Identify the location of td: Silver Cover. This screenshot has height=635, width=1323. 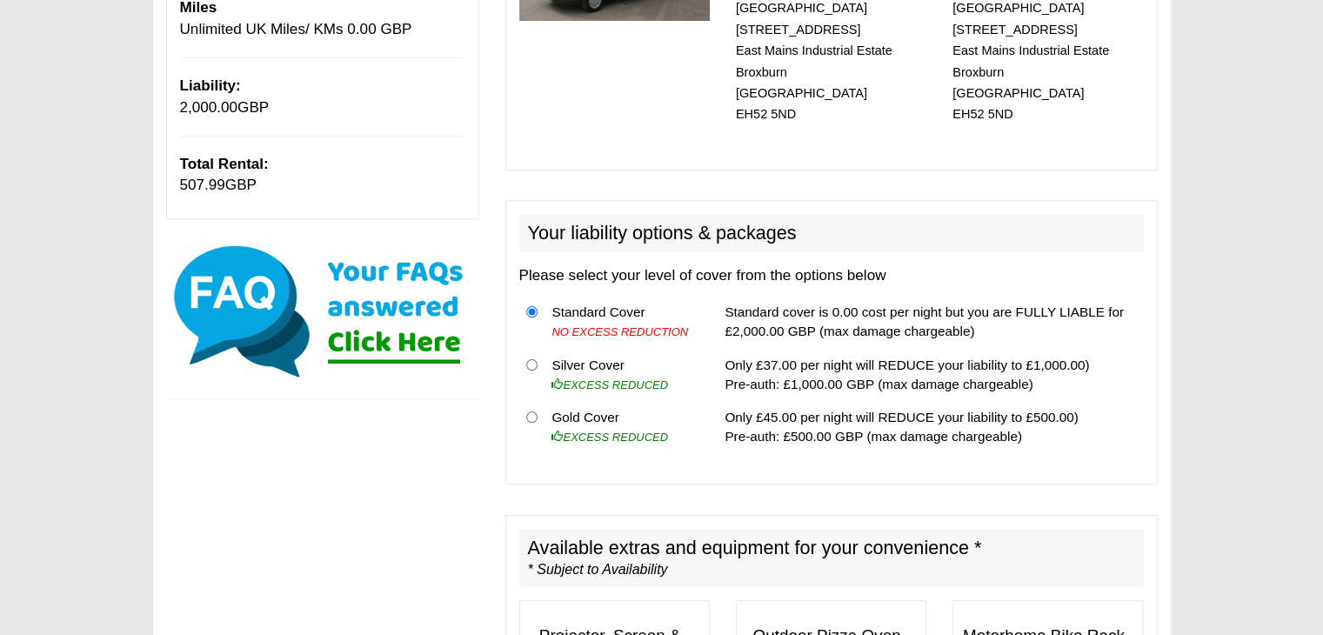
(622, 374).